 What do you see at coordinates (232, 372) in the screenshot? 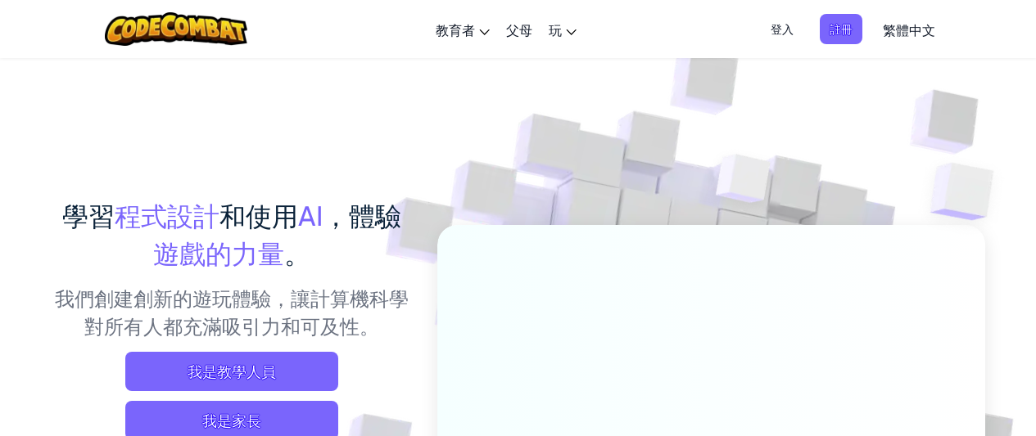
I see `a: 我是教學人員` at bounding box center [232, 372].